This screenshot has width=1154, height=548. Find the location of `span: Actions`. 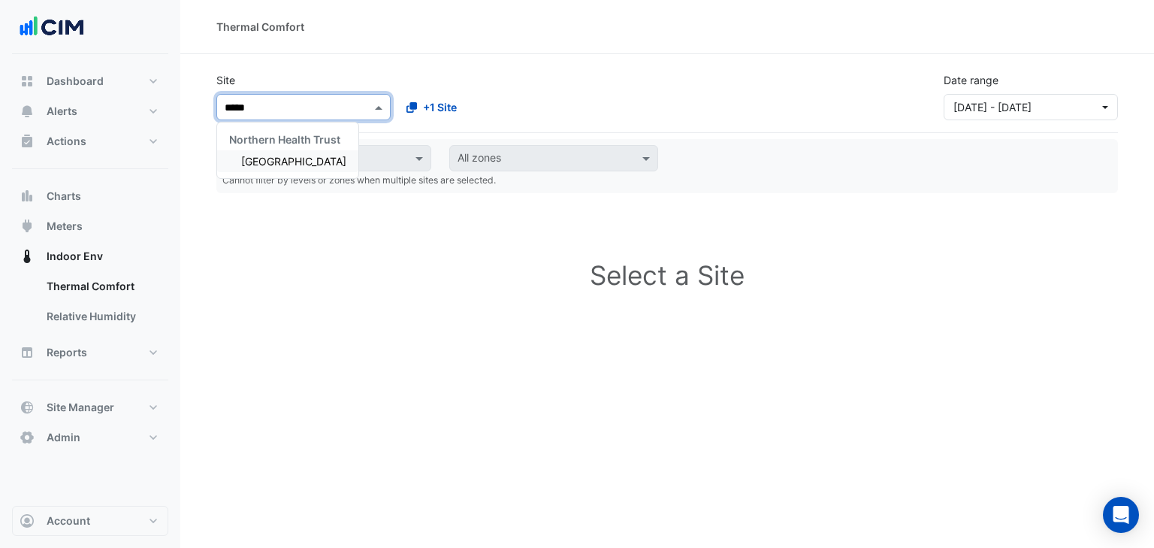

span: Actions is located at coordinates (66, 141).